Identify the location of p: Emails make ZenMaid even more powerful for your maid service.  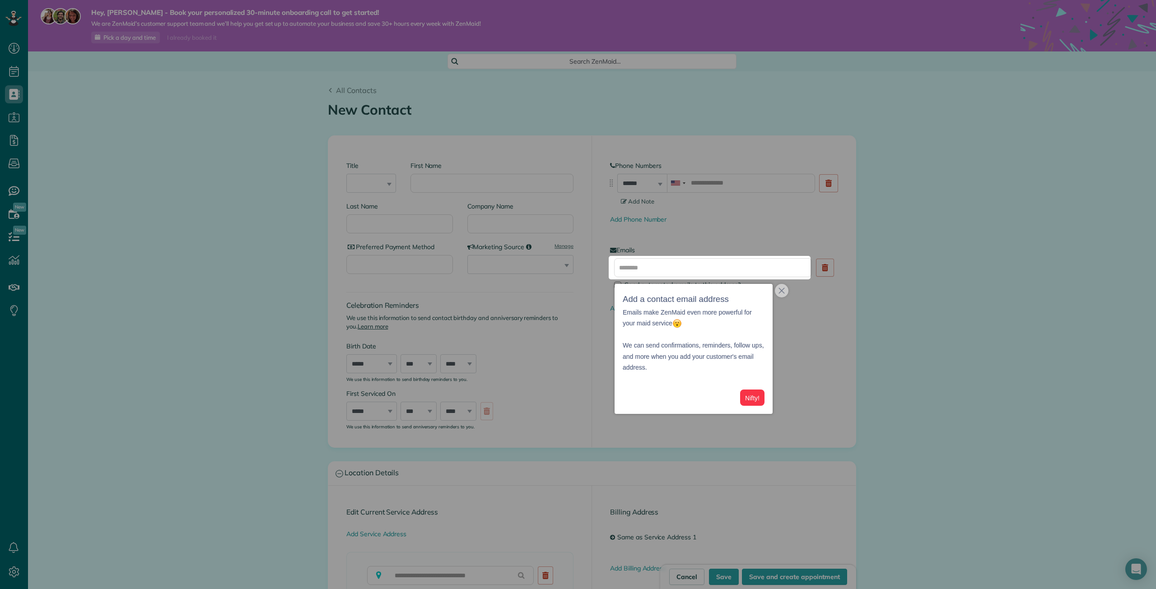
(694, 318).